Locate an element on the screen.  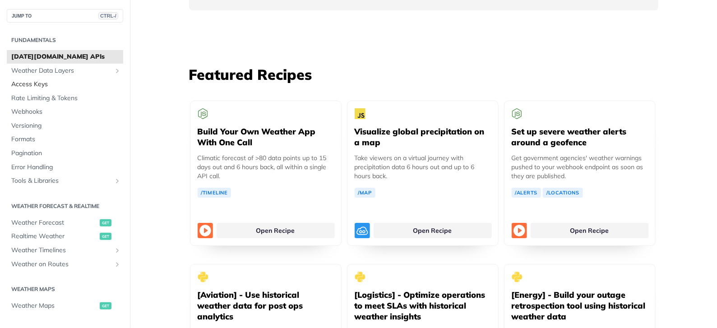
h5: Set up severe weather alerts around a geofence is located at coordinates (580, 137).